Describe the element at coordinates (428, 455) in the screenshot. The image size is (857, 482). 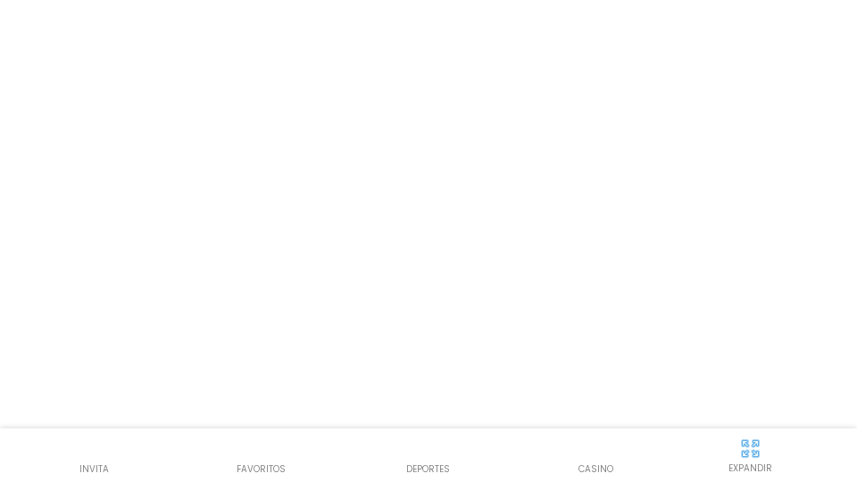
I see `a: Deportes` at that location.